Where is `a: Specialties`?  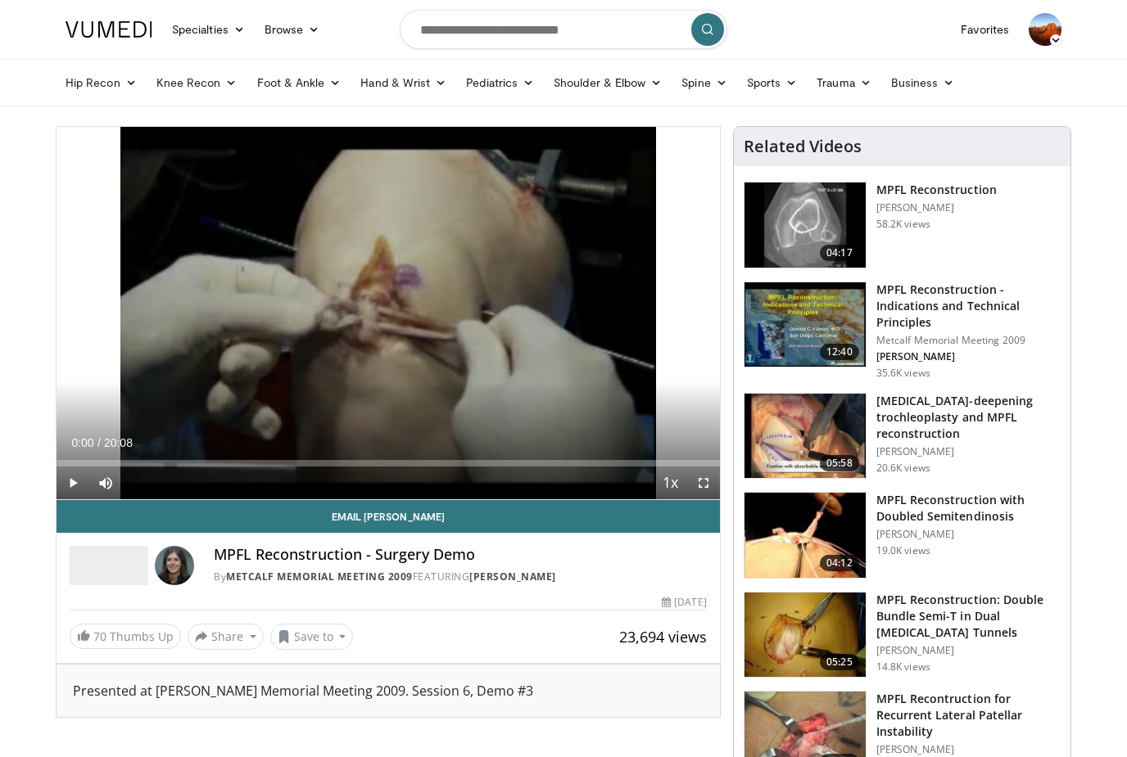 a: Specialties is located at coordinates (208, 29).